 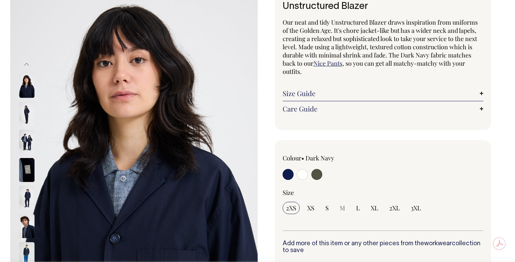 I want to click on h6: Add more of this item or any other pieces from the collection to save, so click(x=383, y=247).